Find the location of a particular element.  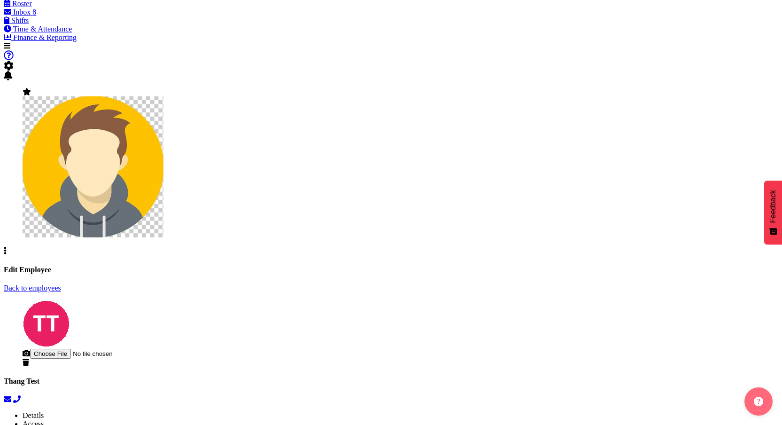

h4: Thang Test is located at coordinates (391, 381).